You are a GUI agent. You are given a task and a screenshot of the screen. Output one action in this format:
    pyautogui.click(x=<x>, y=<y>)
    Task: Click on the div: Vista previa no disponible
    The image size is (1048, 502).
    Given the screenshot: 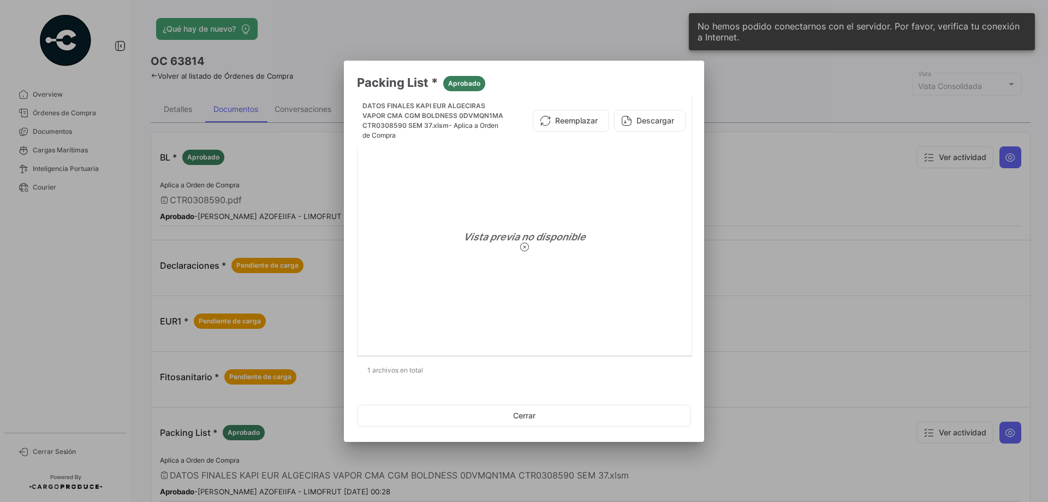 What is the action you would take?
    pyautogui.click(x=525, y=242)
    